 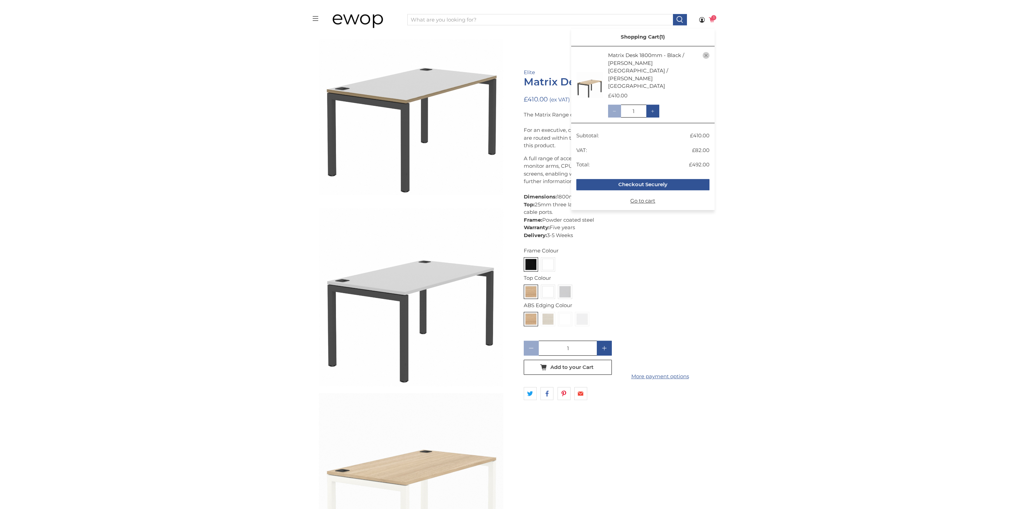 I want to click on span: Subtotal:, so click(x=588, y=135).